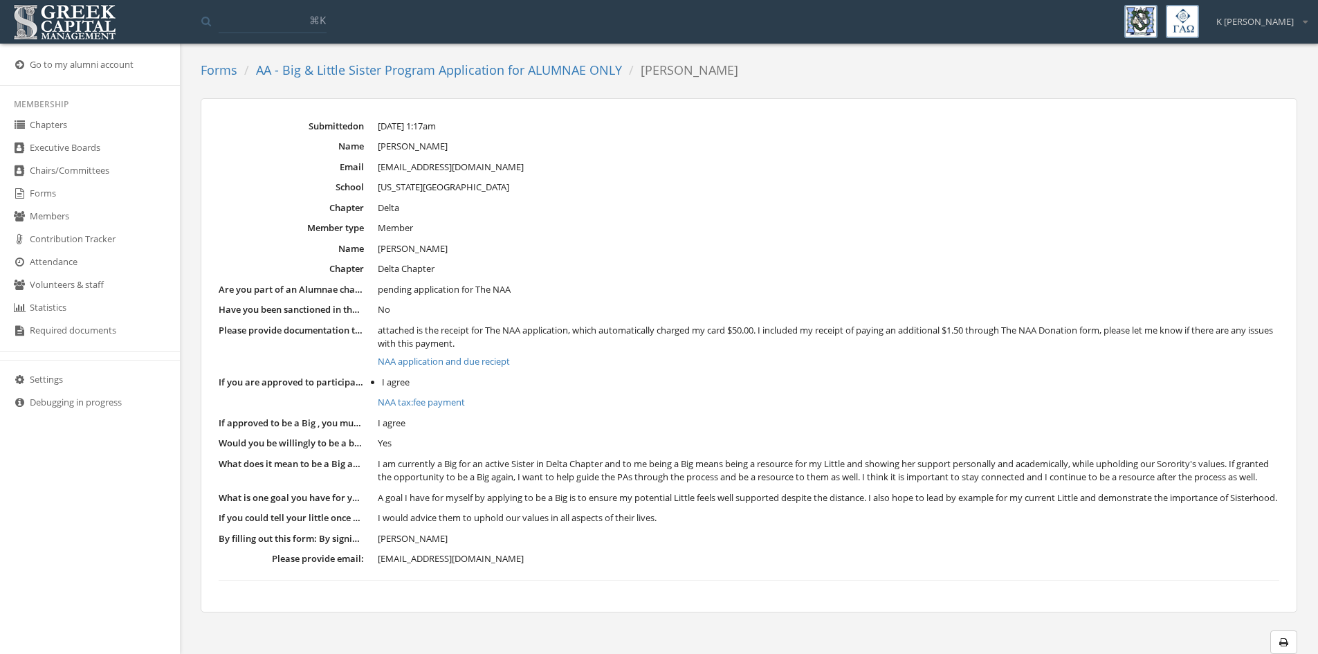  Describe the element at coordinates (291, 289) in the screenshot. I see `dt: Are you part of an Alumnae chapter or The NAA?` at that location.